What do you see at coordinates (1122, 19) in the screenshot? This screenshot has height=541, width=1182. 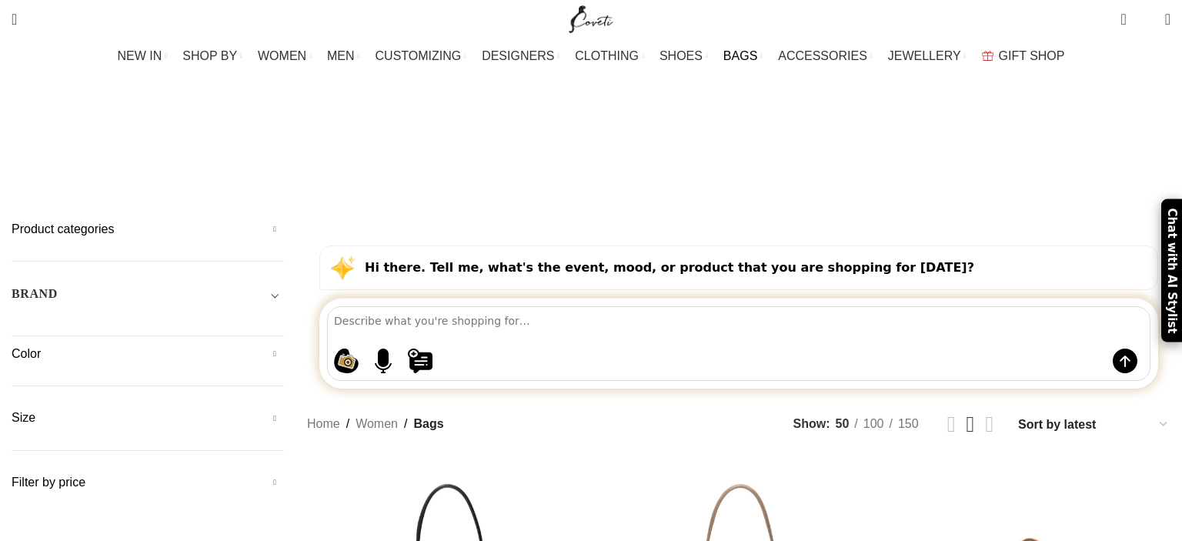 I see `a: 0` at bounding box center [1122, 19].